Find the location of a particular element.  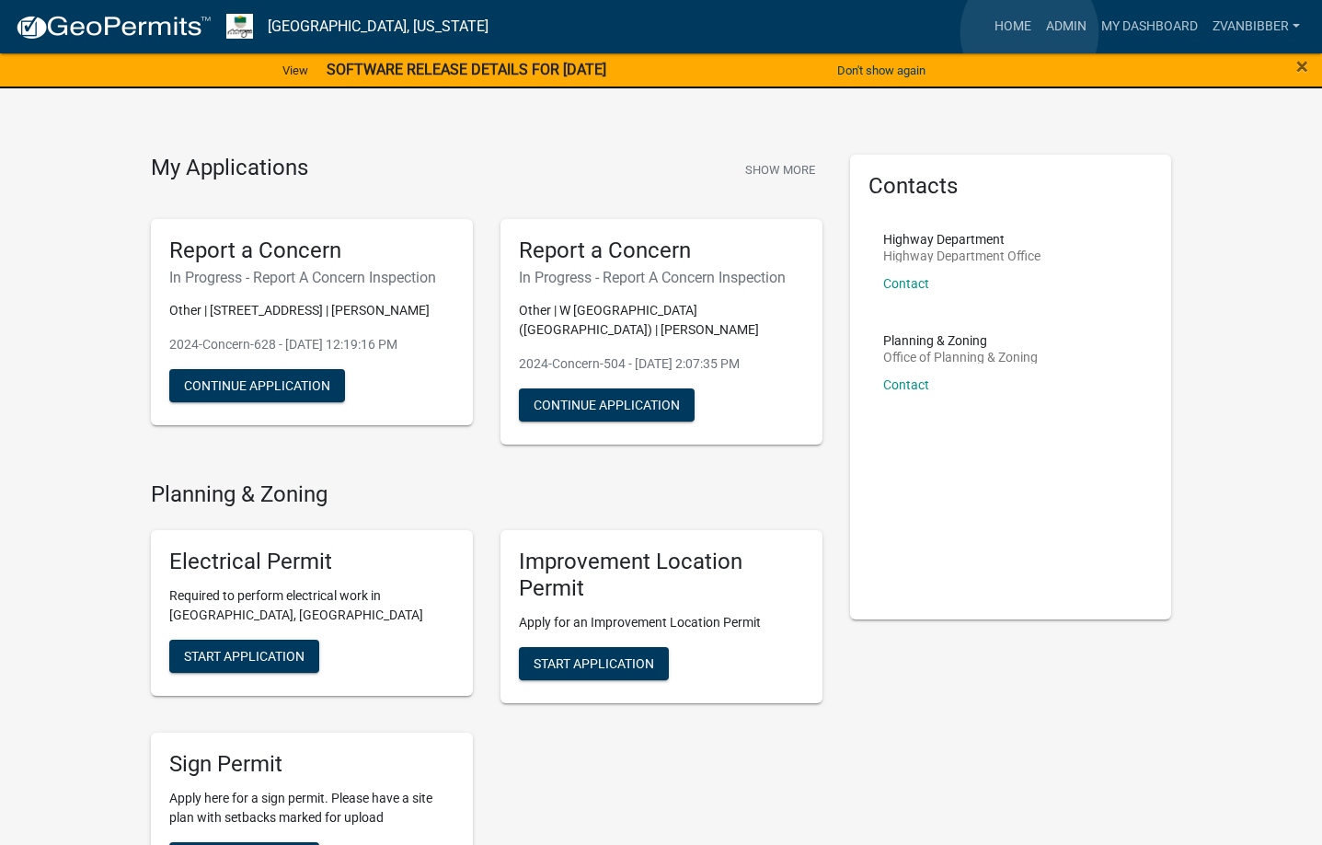

p: Apply here for a sign permit. Please have a site plan with setbacks marked for upload is located at coordinates (312, 808).